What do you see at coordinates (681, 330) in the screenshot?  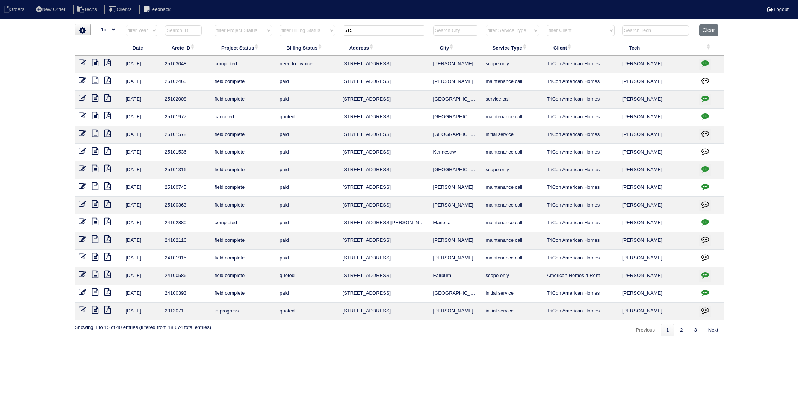 I see `a: 2` at bounding box center [681, 330].